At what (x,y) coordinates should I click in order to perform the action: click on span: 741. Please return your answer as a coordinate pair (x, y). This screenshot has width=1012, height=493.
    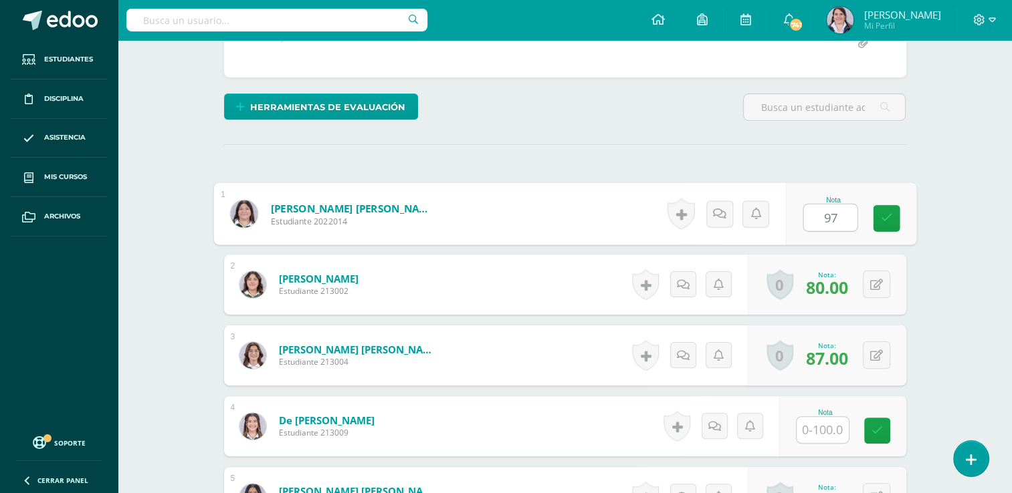
    Looking at the image, I should click on (796, 25).